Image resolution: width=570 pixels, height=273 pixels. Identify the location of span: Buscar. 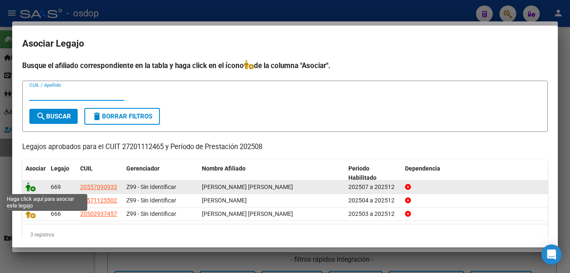
(53, 116).